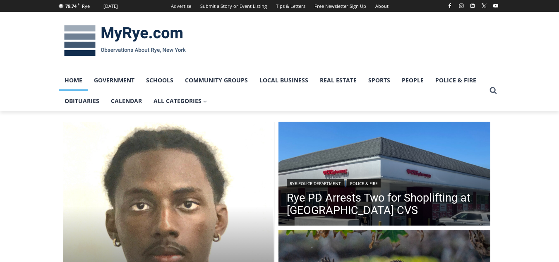  What do you see at coordinates (496, 6) in the screenshot?
I see `a: YouTube` at bounding box center [496, 6].